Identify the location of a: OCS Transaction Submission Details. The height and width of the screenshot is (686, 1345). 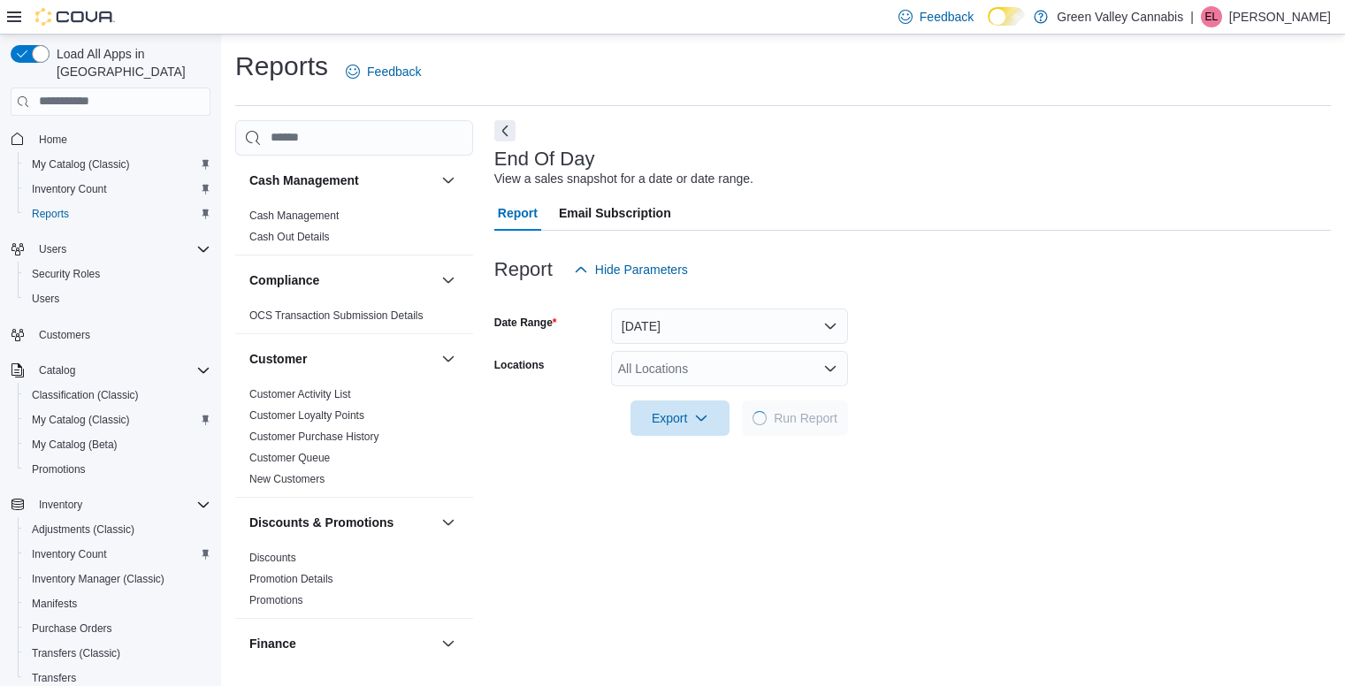
(336, 316).